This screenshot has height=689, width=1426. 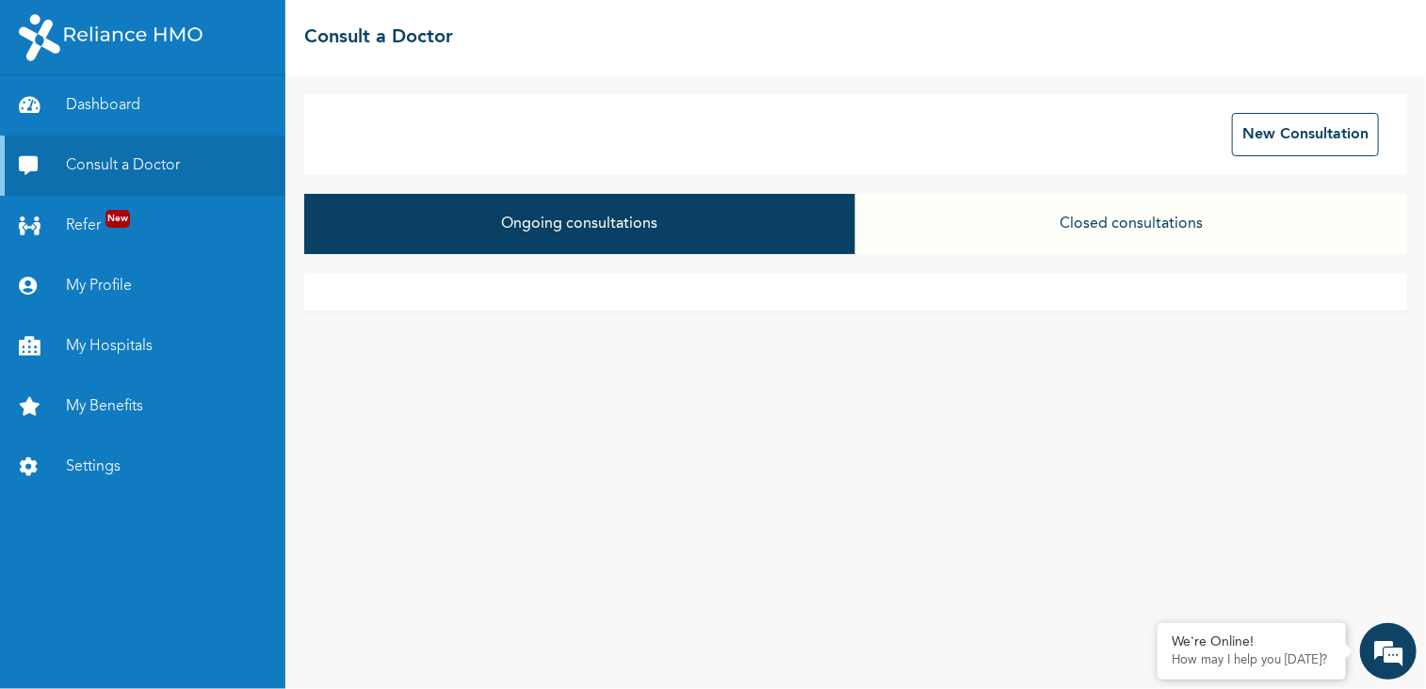 I want to click on span: Conversation, so click(x=97, y=626).